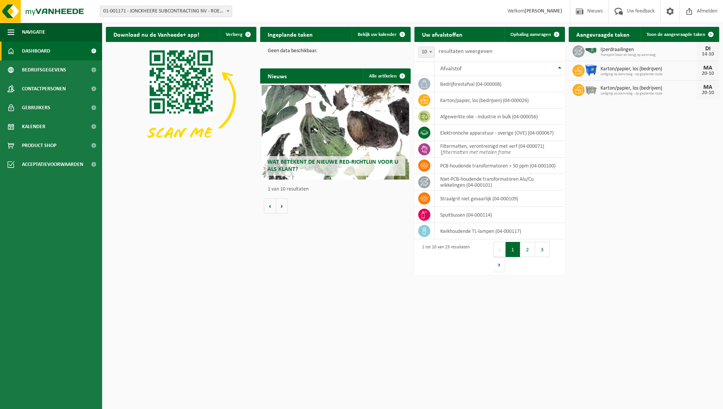  I want to click on span: Transport heen en terug op aanvraag, so click(649, 55).